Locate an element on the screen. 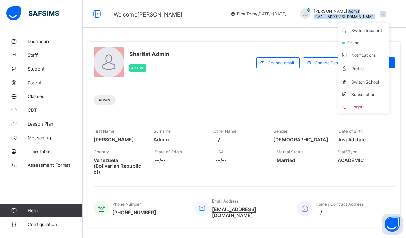  span: Change Password is located at coordinates (332, 63).